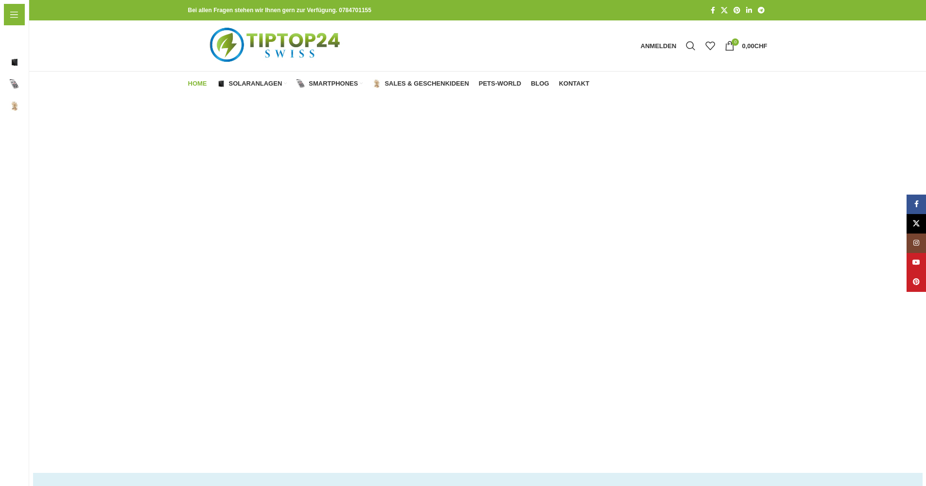 The height and width of the screenshot is (486, 926). Describe the element at coordinates (389, 84) in the screenshot. I see `div: Hauptnavigation` at that location.